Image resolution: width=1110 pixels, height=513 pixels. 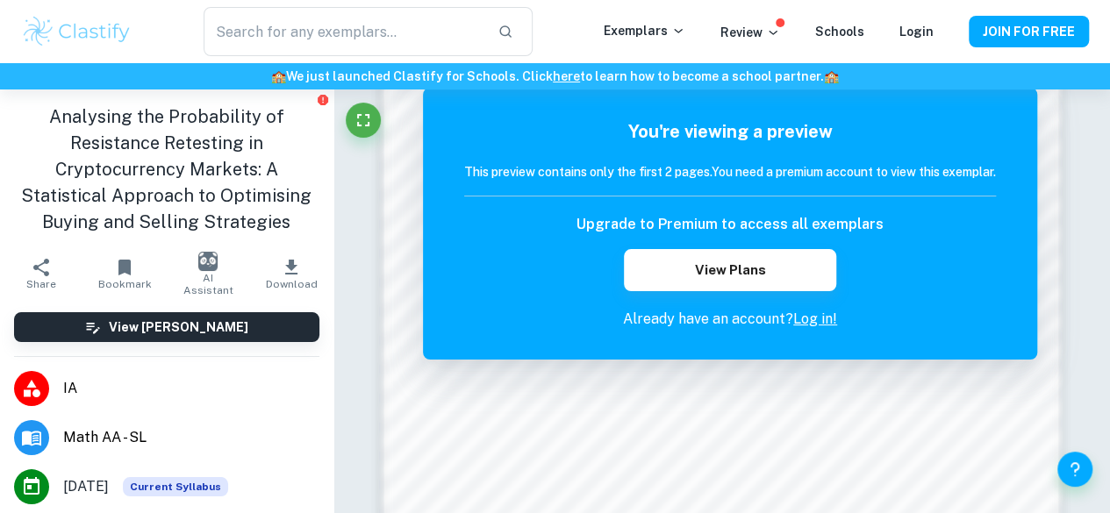 I want to click on button: JOIN FOR FREE, so click(x=1028, y=32).